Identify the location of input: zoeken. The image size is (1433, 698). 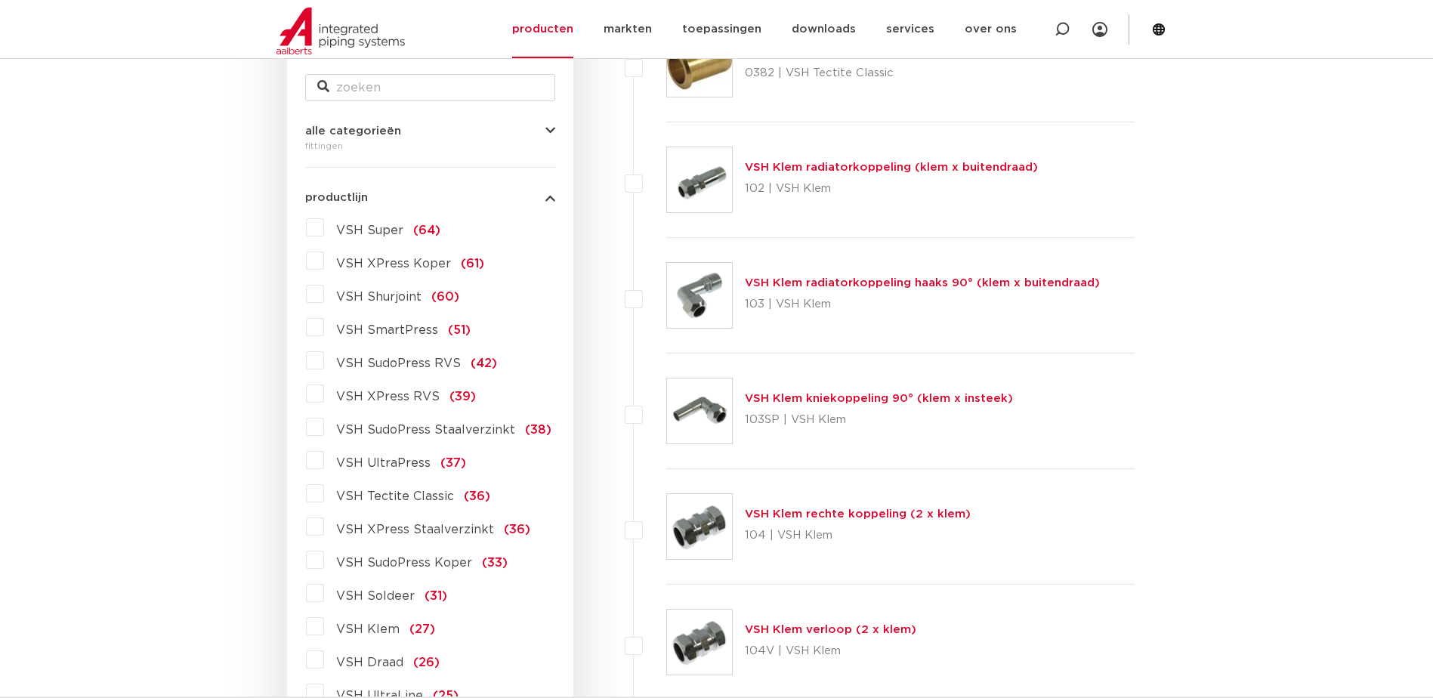
(430, 88).